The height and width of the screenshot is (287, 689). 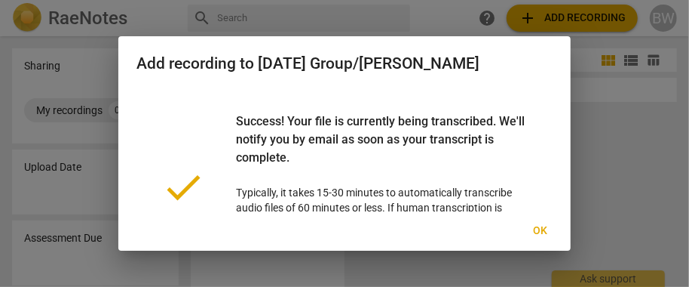 What do you see at coordinates (541, 231) in the screenshot?
I see `button: Ok` at bounding box center [541, 231].